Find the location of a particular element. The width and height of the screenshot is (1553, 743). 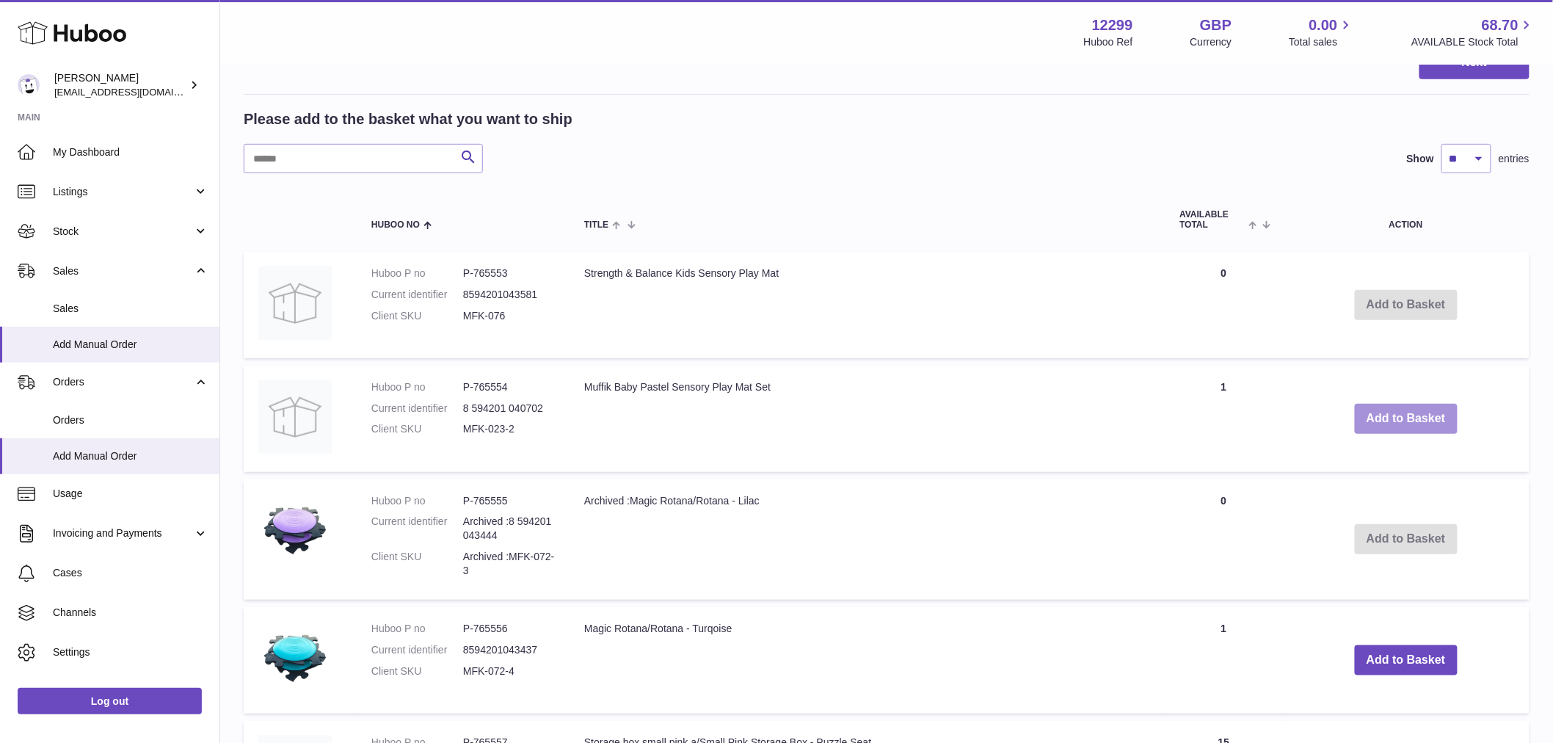

td: Magic Rotana/Rotana - Turqoise is located at coordinates (867, 660).